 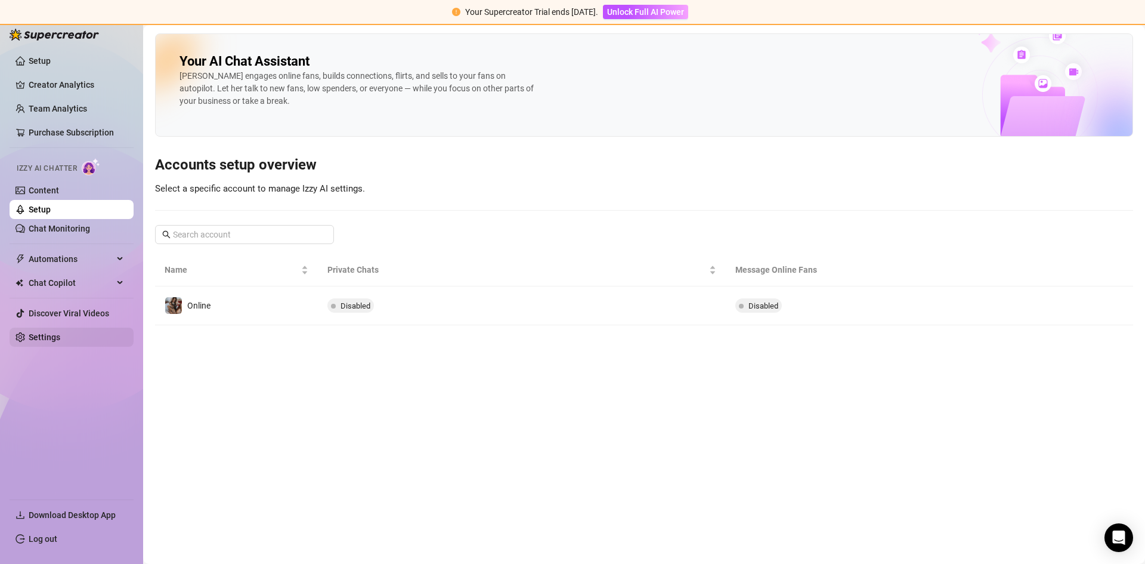 I want to click on a: Settings, so click(x=44, y=337).